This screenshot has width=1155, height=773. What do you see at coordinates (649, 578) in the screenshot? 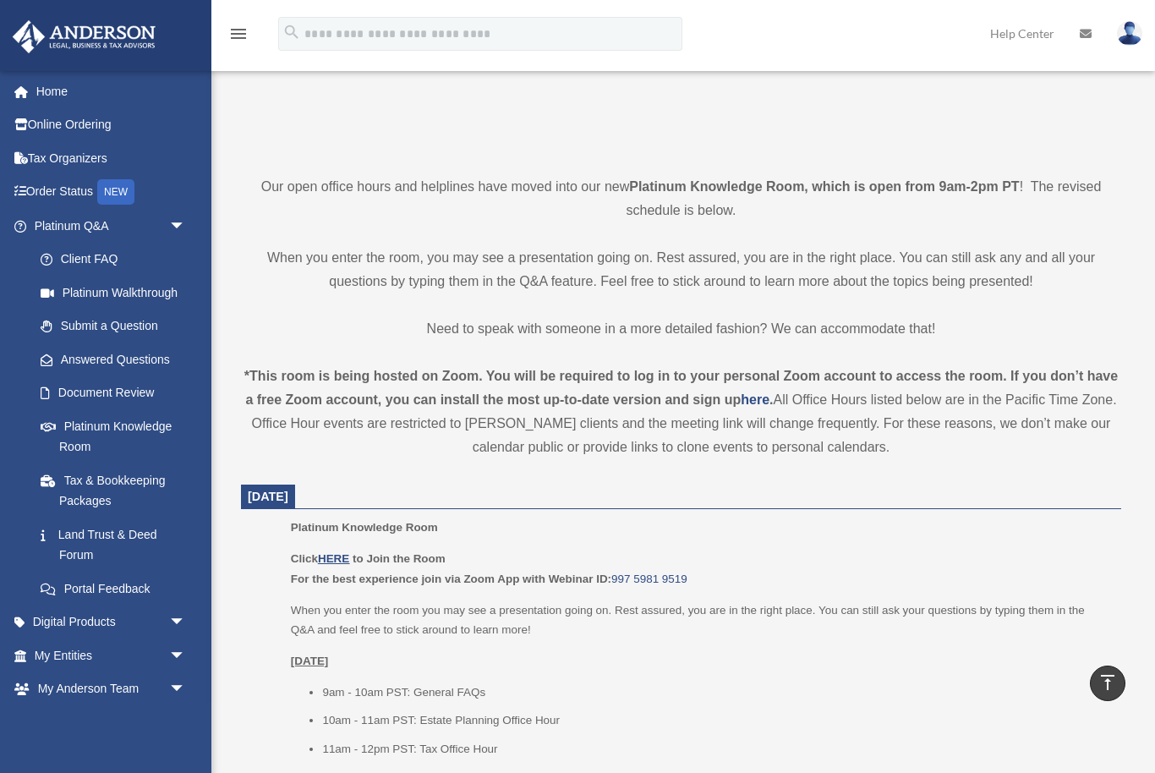
I see `a: 997 5981 9519` at bounding box center [649, 578].